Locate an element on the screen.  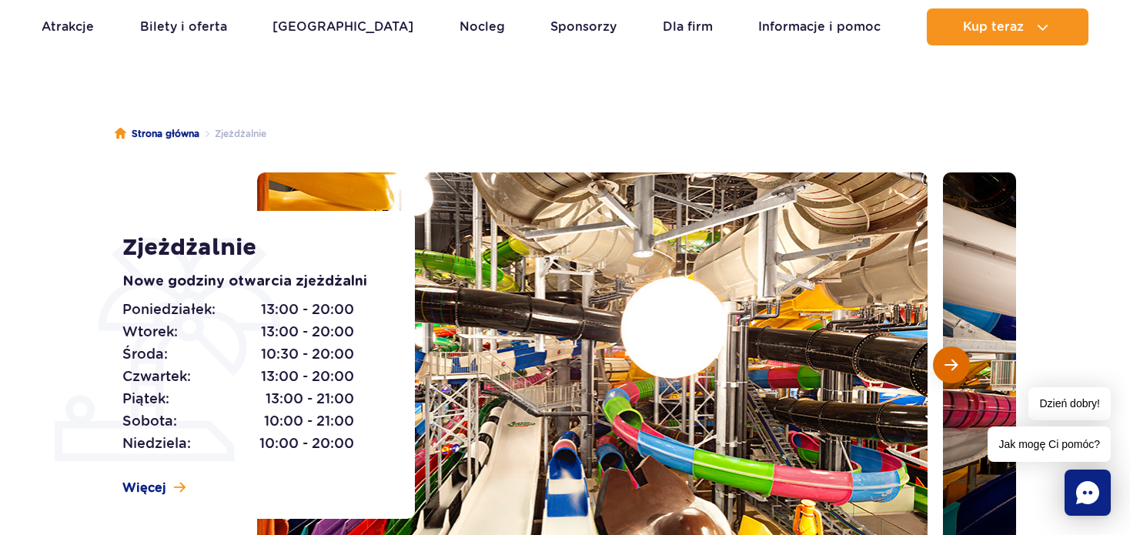
a: Strona główna is located at coordinates (157, 134).